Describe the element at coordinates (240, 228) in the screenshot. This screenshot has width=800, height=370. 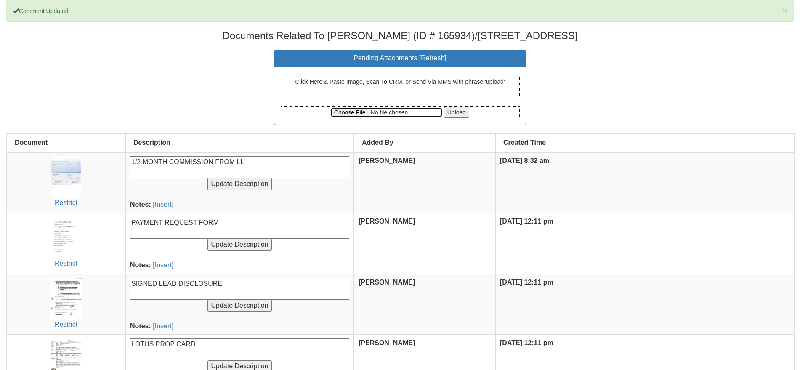
I see `textarea: PAYMENT REQUEST FORM` at that location.